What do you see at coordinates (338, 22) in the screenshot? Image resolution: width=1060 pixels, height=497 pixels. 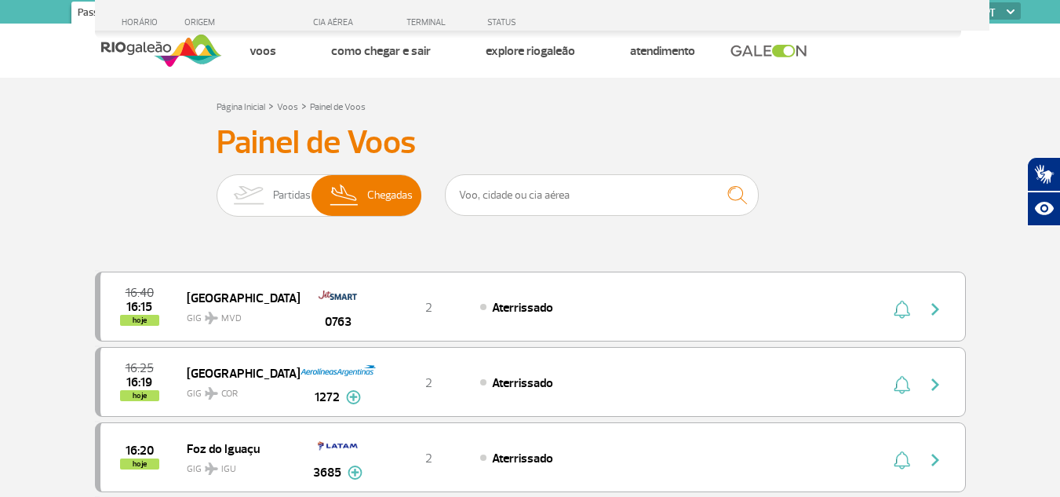 I see `div: CIA AÉREA` at bounding box center [338, 22].